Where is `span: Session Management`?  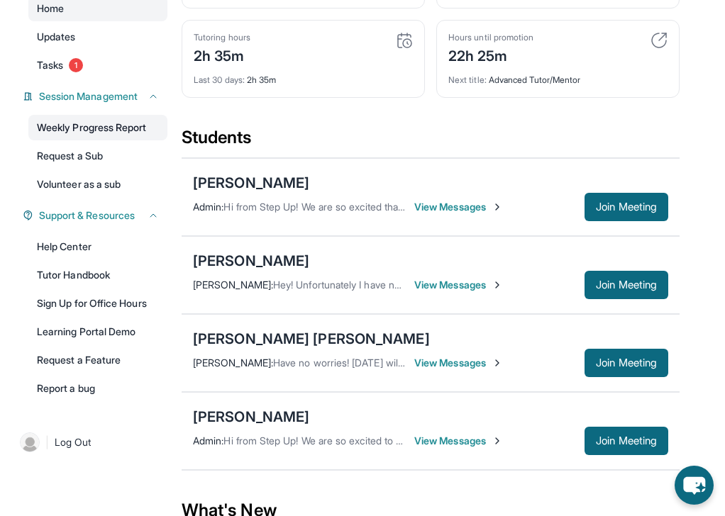
span: Session Management is located at coordinates (88, 96).